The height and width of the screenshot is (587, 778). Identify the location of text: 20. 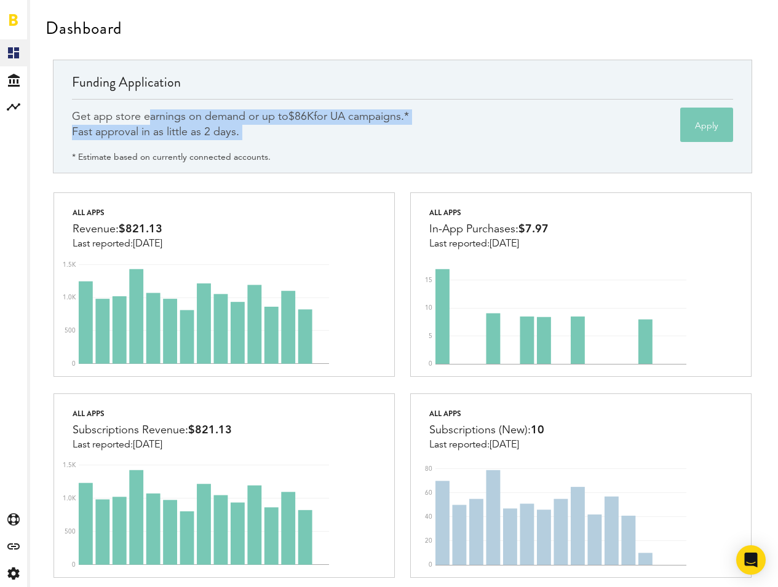
(428, 541).